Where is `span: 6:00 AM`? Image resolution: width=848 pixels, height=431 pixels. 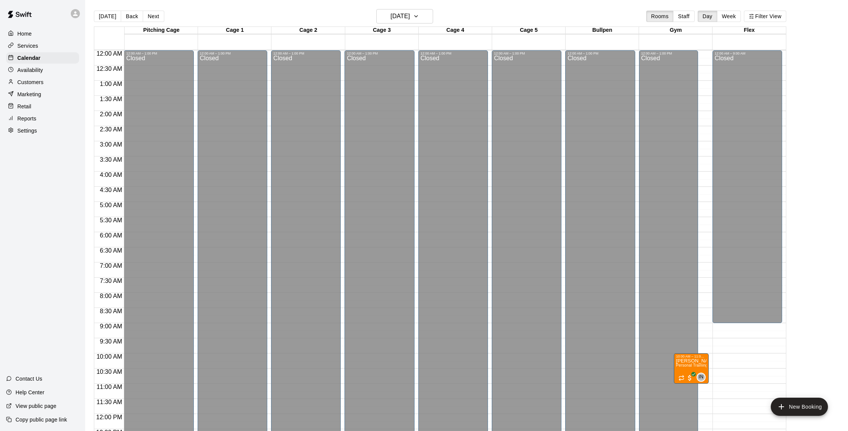
span: 6:00 AM is located at coordinates (111, 235).